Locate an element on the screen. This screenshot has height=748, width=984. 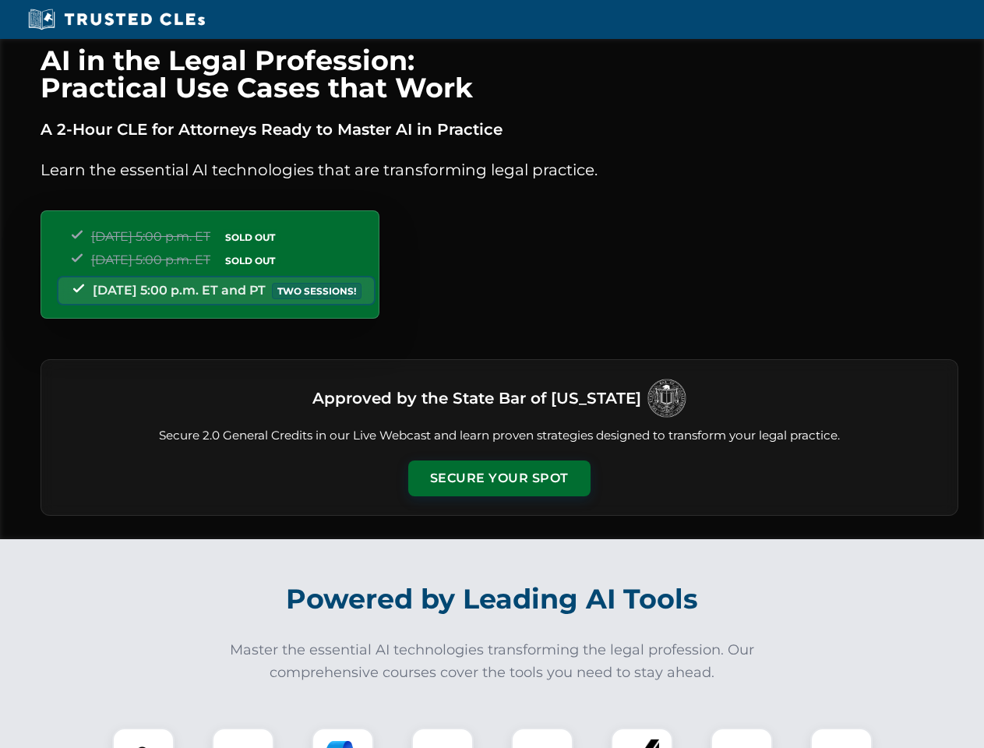
p: Master the essential AI technologies transforming the legal profession. Our comprehensive courses... is located at coordinates (492, 661).